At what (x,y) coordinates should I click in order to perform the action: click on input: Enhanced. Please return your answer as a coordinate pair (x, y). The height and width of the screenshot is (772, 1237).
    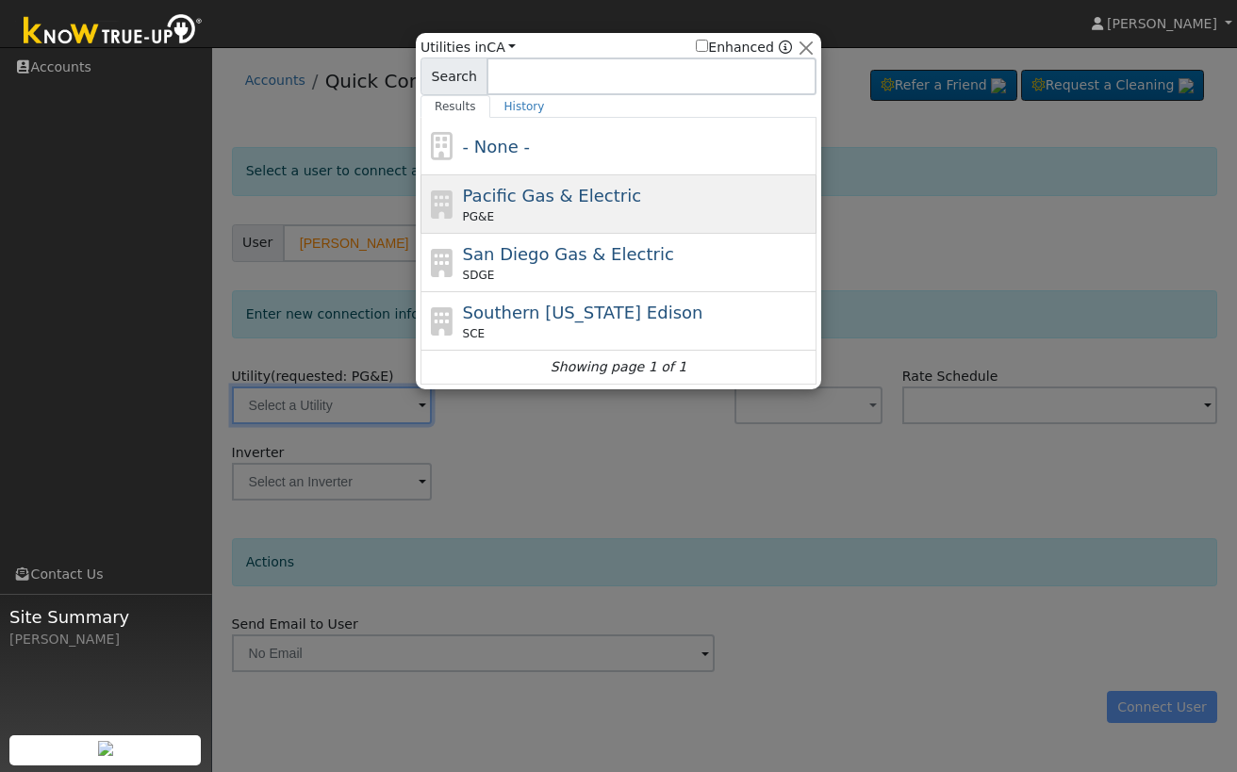
    Looking at the image, I should click on (701, 45).